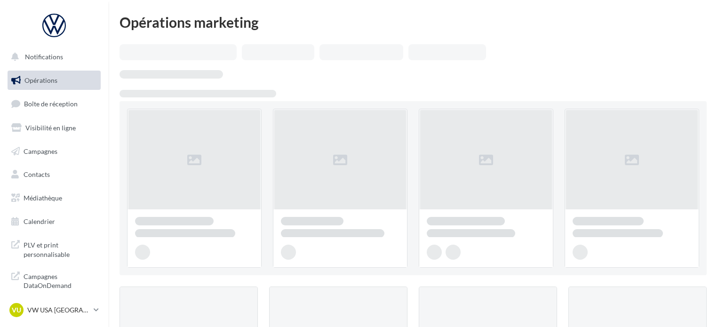 Image resolution: width=718 pixels, height=327 pixels. What do you see at coordinates (54, 151) in the screenshot?
I see `a: Campagnes` at bounding box center [54, 151].